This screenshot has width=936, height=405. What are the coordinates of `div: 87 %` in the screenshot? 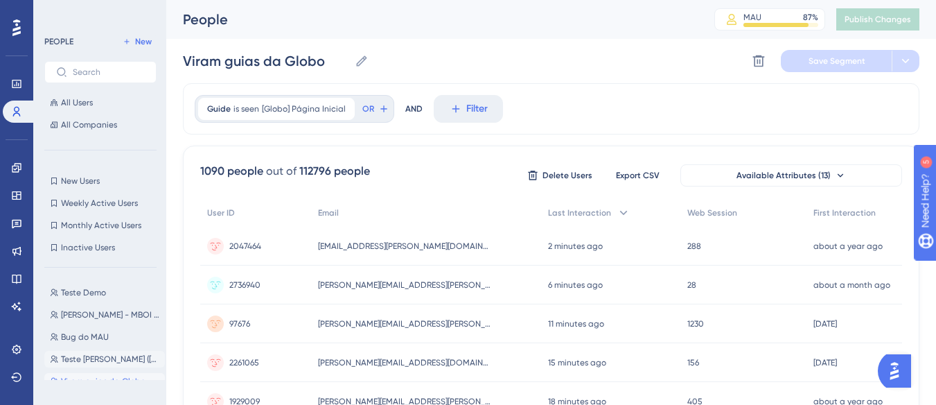 It's located at (811, 17).